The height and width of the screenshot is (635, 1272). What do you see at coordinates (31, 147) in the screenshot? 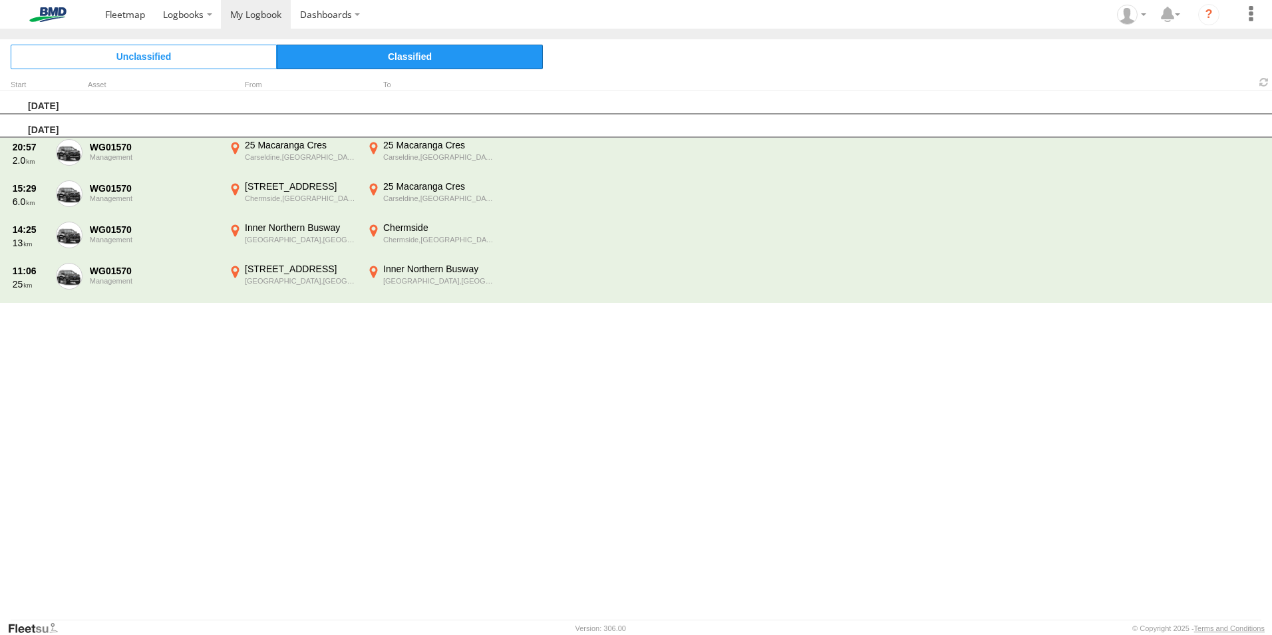
I see `div: 20:57` at bounding box center [31, 147].